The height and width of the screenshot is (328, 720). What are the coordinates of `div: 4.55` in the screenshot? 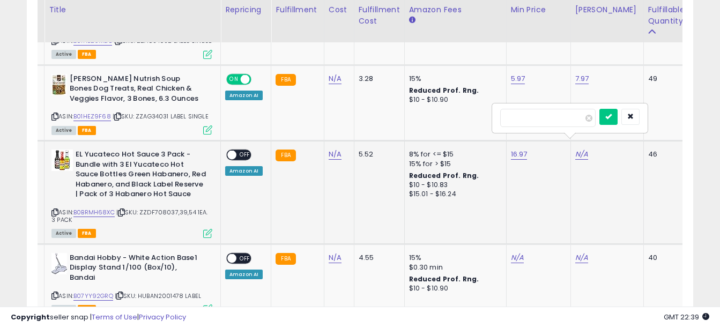 It's located at (378, 258).